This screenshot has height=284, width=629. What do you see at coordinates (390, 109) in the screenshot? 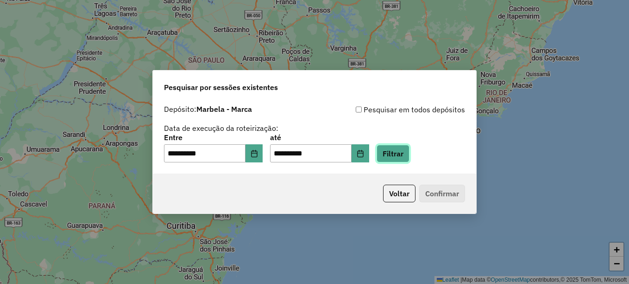
I see `div: Pesquisar em todos depósitos` at bounding box center [390, 109].